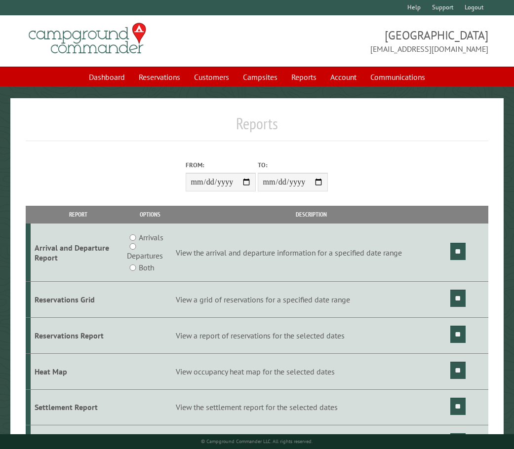 Image resolution: width=514 pixels, height=449 pixels. I want to click on th: Options, so click(150, 214).